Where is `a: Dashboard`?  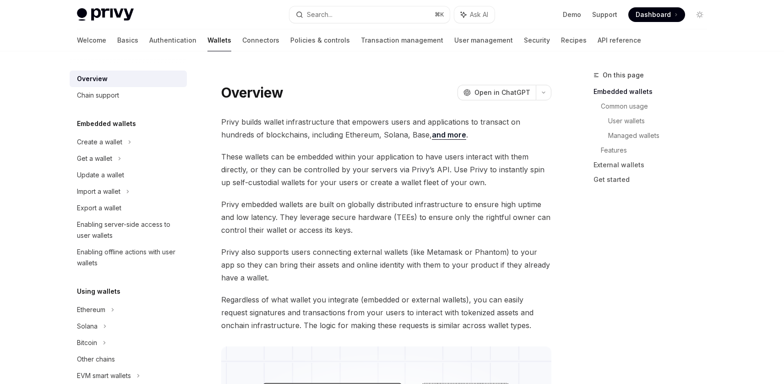 a: Dashboard is located at coordinates (657, 15).